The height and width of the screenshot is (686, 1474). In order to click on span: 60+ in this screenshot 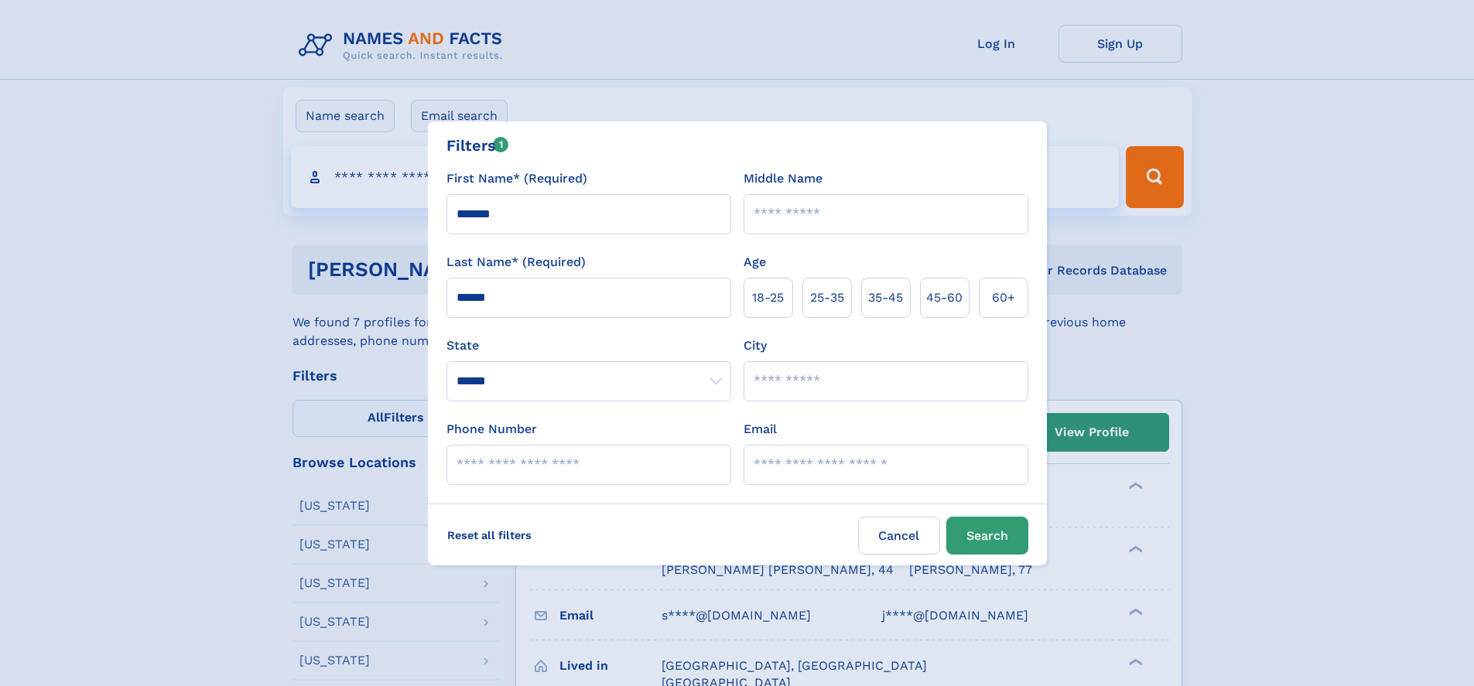, I will do `click(1004, 298)`.